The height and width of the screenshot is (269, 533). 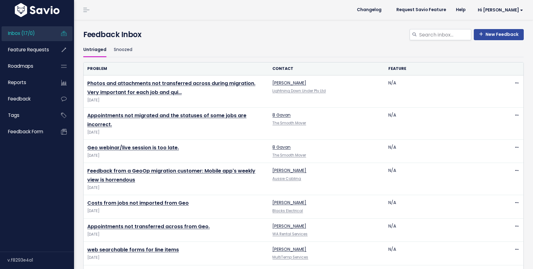 What do you see at coordinates (290, 234) in the screenshot?
I see `a: WA Rental Services` at bounding box center [290, 234].